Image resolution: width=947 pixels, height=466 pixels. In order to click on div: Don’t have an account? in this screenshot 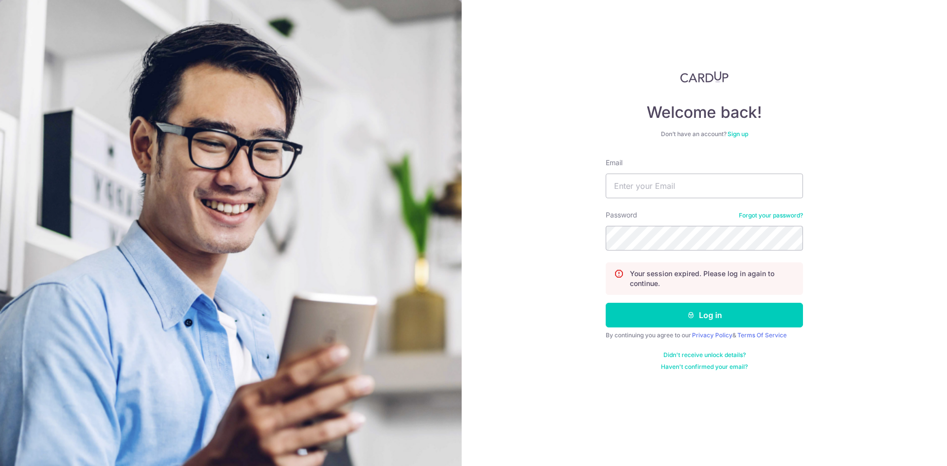, I will do `click(704, 134)`.